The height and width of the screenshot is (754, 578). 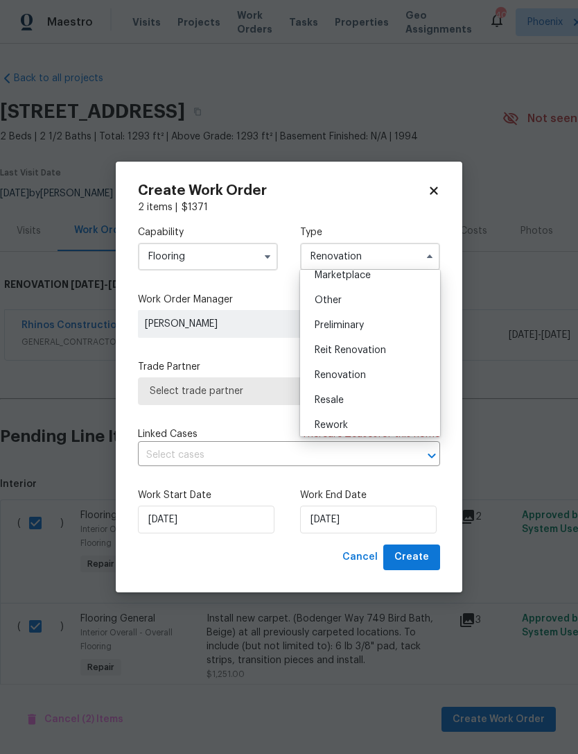 I want to click on label: Trade Partner, so click(x=289, y=367).